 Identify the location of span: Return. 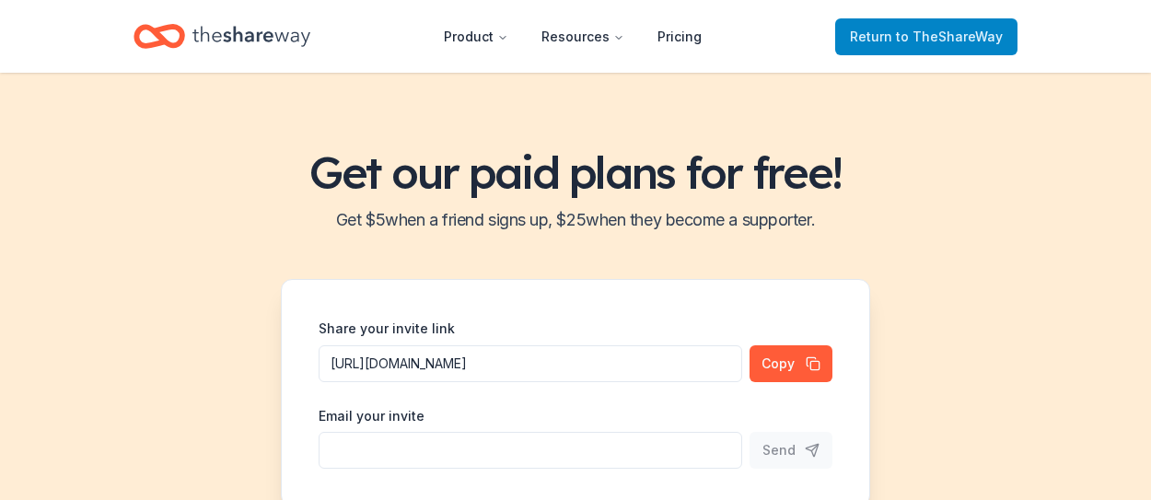
(927, 37).